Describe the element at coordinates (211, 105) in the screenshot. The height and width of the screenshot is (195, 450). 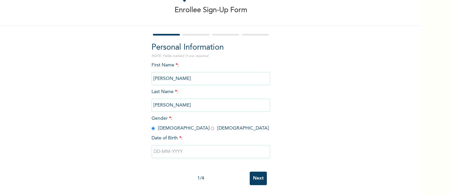
I see `input: Enter your last name` at that location.